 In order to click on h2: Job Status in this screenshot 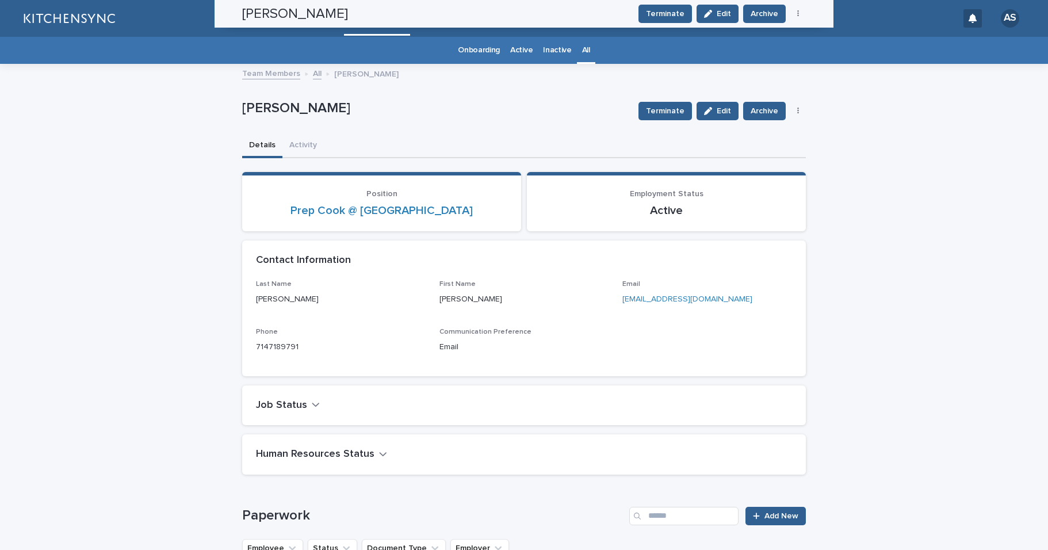, I will do `click(281, 406)`.